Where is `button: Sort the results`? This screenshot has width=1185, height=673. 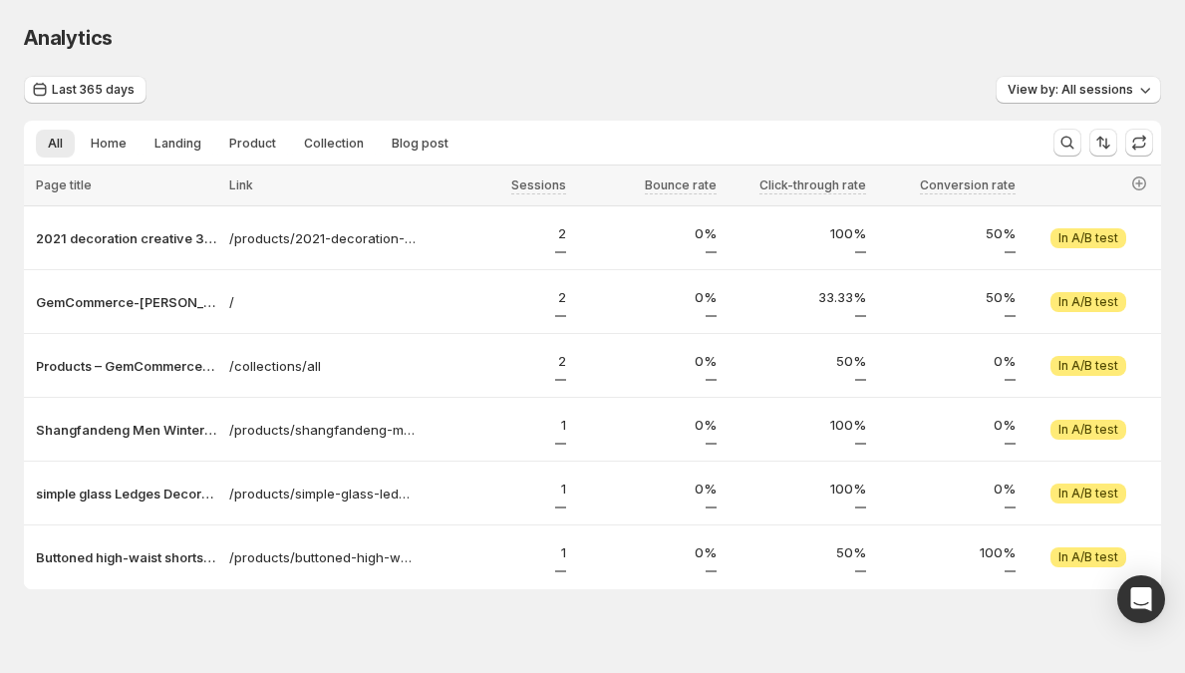
button: Sort the results is located at coordinates (1104, 143).